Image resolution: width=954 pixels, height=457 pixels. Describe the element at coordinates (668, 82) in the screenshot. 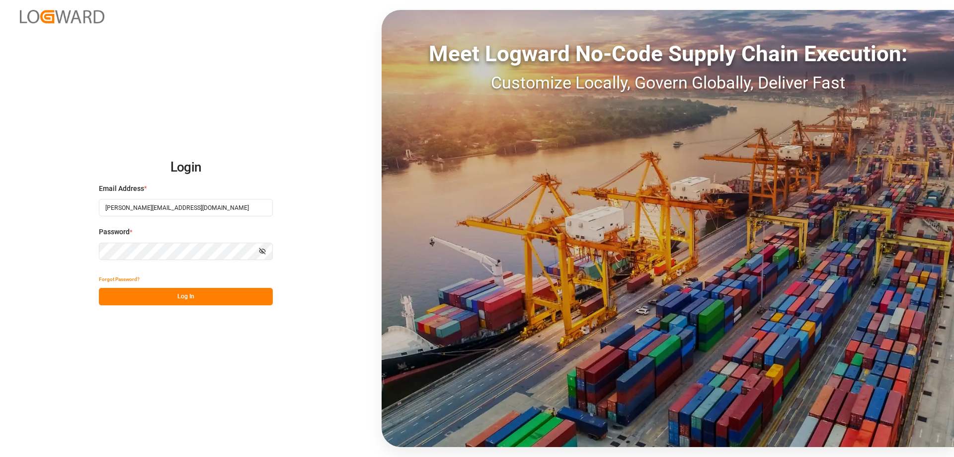

I see `div: Customize Locally, Govern Globally, Deliver Fast` at that location.